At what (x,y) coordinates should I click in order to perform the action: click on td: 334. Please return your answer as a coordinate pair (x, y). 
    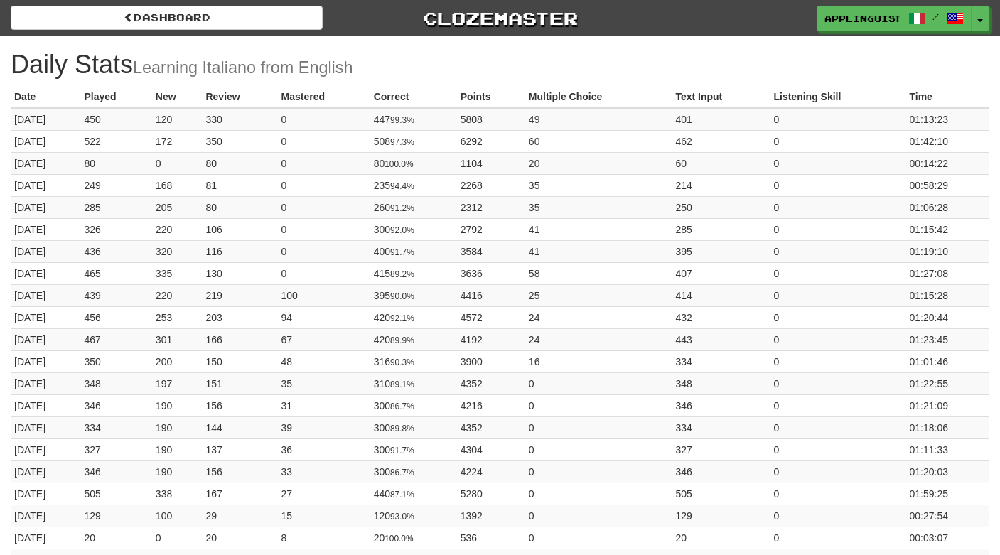
    Looking at the image, I should click on (720, 427).